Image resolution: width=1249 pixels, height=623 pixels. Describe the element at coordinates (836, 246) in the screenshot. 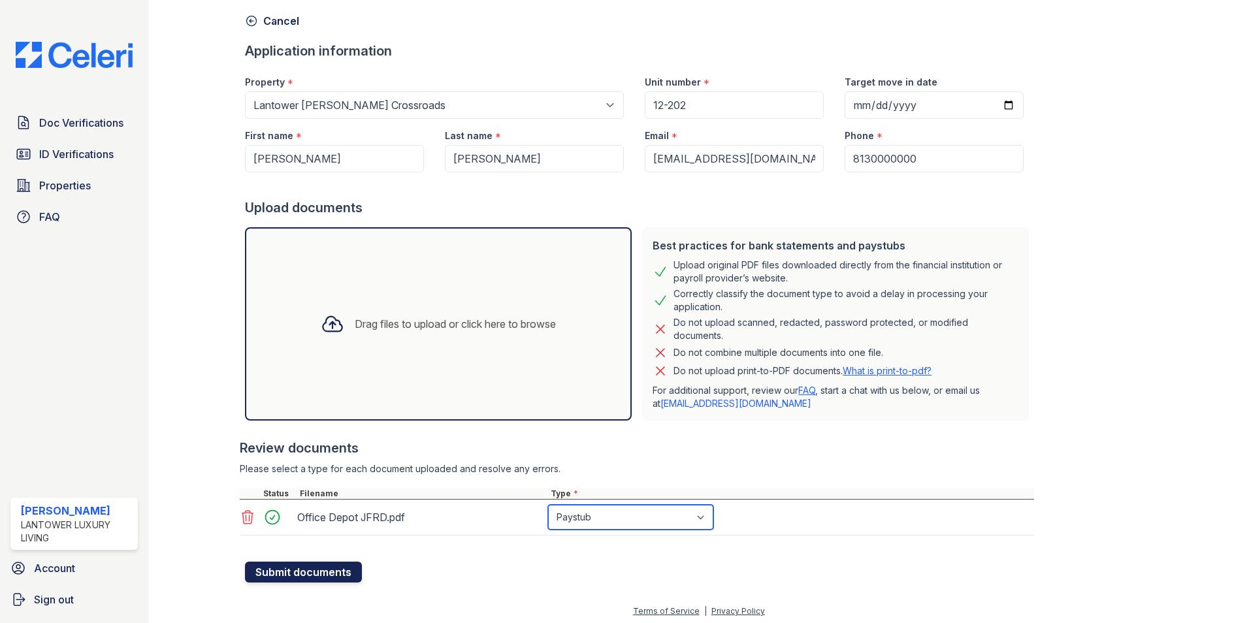

I see `div: Best practices for bank statements and paystubs` at that location.